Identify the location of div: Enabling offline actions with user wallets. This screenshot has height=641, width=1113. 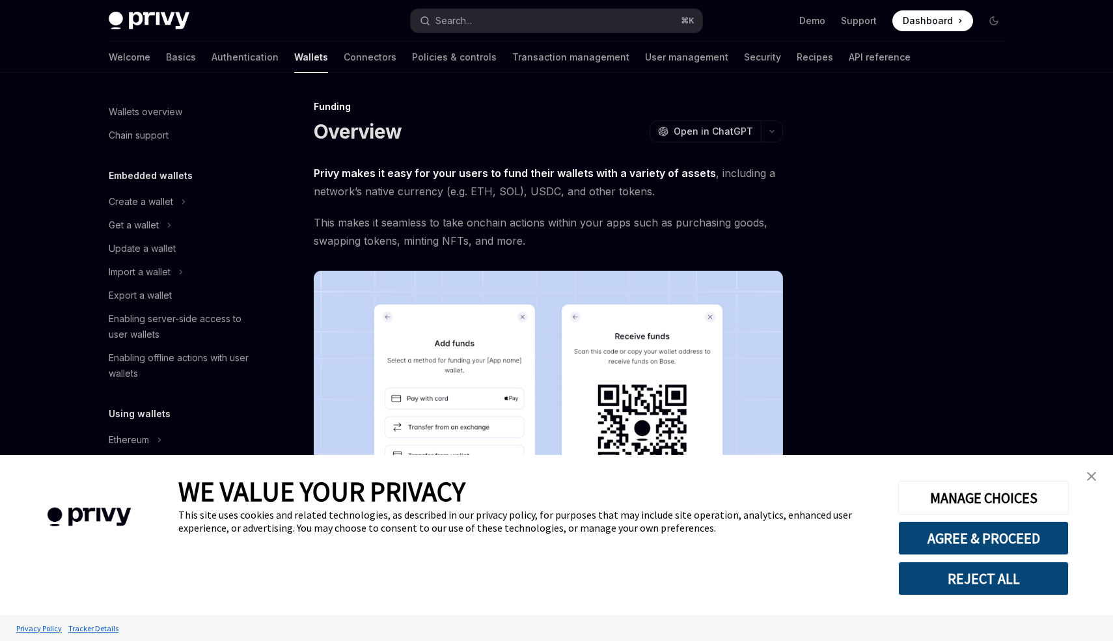
(183, 366).